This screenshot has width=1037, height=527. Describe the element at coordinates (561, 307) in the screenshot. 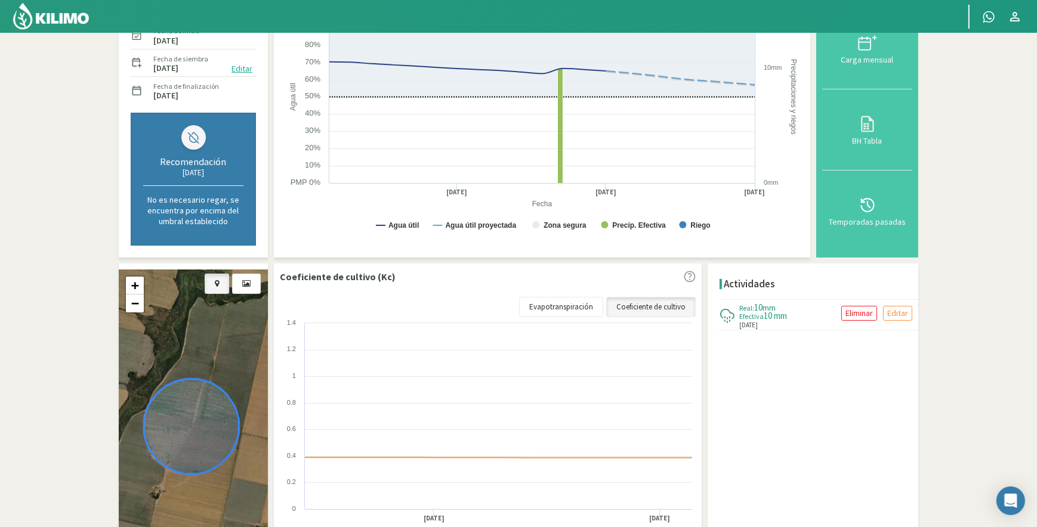

I see `a: Evapotranspiración` at that location.